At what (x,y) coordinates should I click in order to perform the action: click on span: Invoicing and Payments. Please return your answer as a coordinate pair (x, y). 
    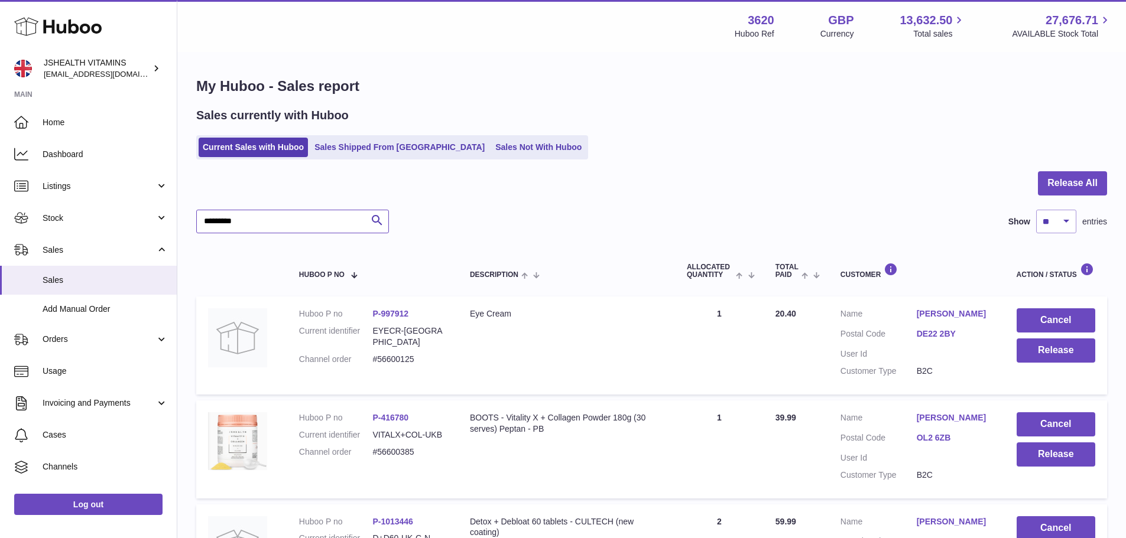
    Looking at the image, I should click on (99, 403).